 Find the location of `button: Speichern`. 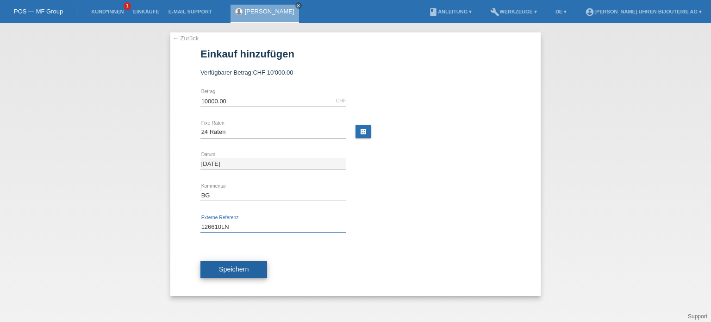

button: Speichern is located at coordinates (234, 269).